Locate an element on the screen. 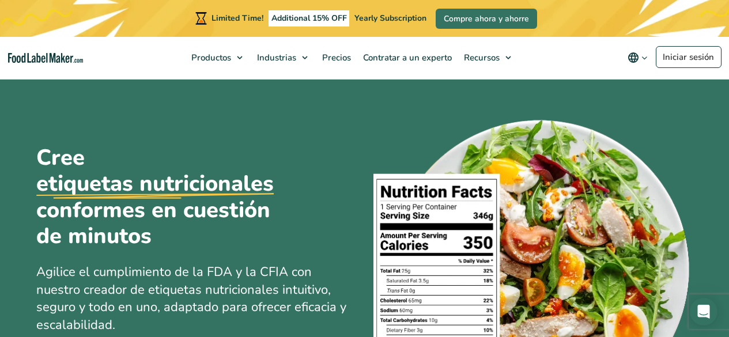  a: Iniciar sesión is located at coordinates (688, 57).